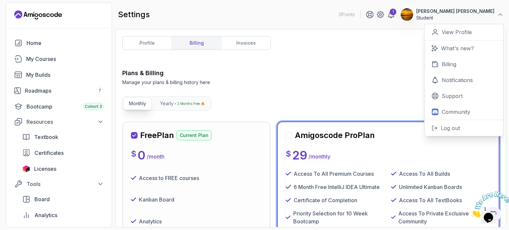  What do you see at coordinates (169, 178) in the screenshot?
I see `p: Access to FREE courses` at bounding box center [169, 178].